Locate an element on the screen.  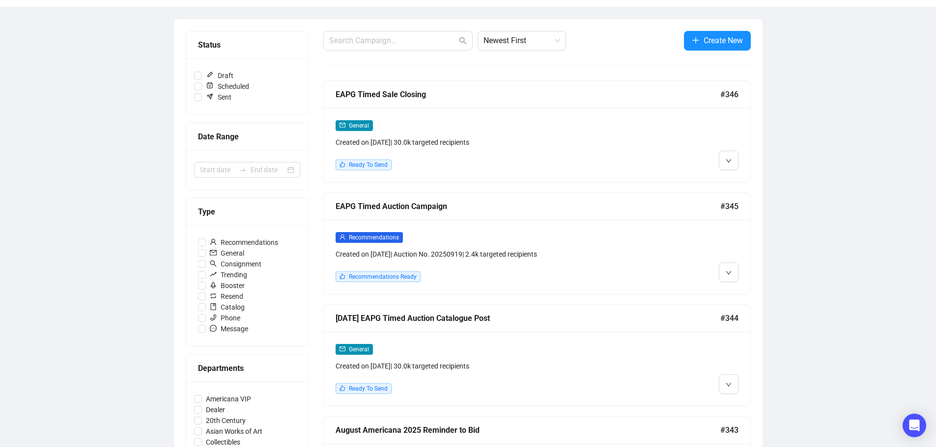
span: 20th Century is located at coordinates (225, 421).